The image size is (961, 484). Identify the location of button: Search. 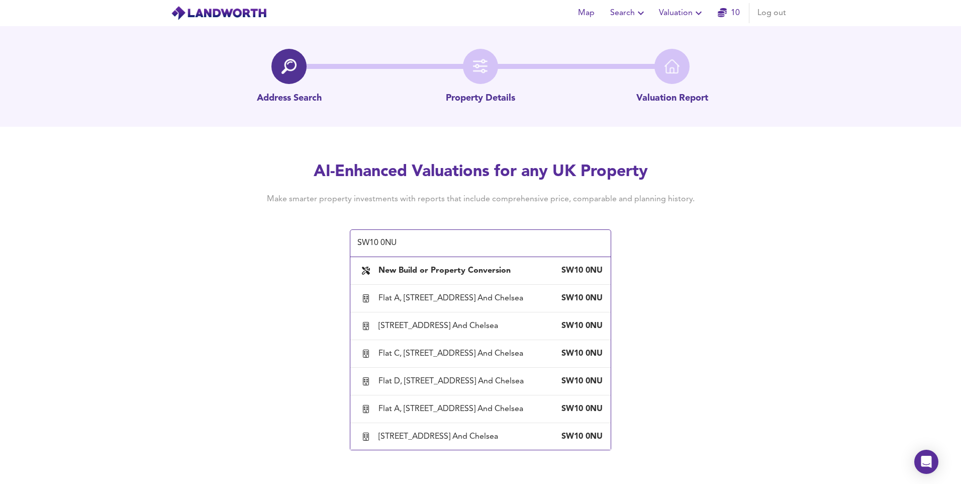
(628, 13).